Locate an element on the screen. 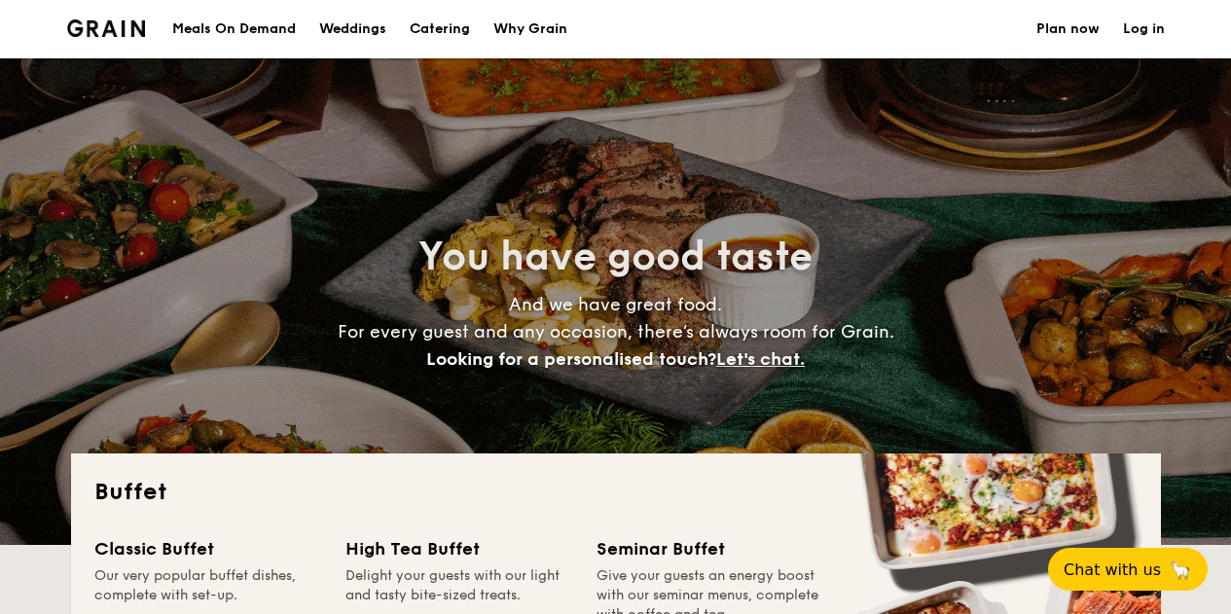  span: Let's chat. is located at coordinates (760, 359).